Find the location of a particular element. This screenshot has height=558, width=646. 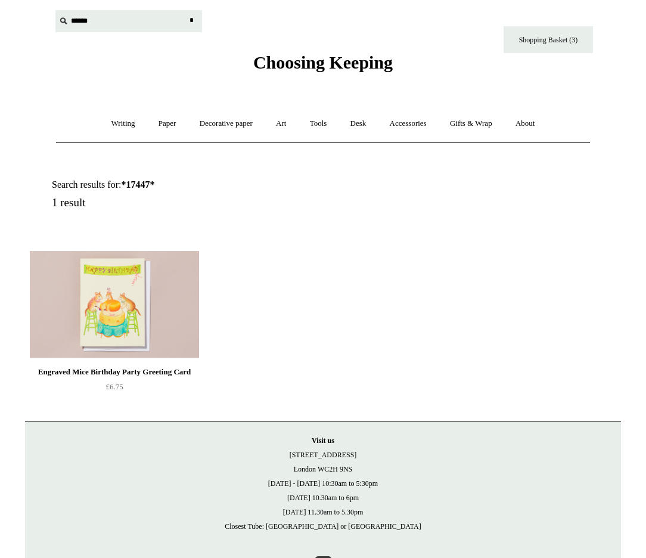

div: Engraved Mice Birthday Party Greeting Card is located at coordinates (114, 372).